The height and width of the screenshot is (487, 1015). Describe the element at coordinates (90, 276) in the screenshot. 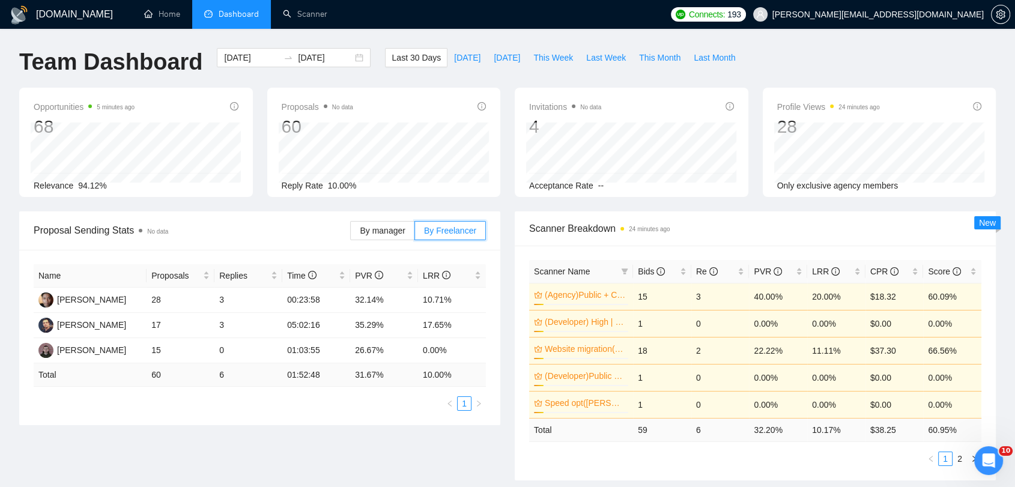

I see `th: Name` at that location.